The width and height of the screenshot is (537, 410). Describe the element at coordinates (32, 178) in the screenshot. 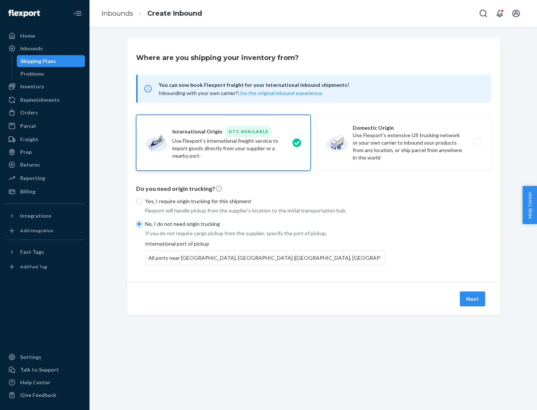

I see `div: Reporting` at that location.